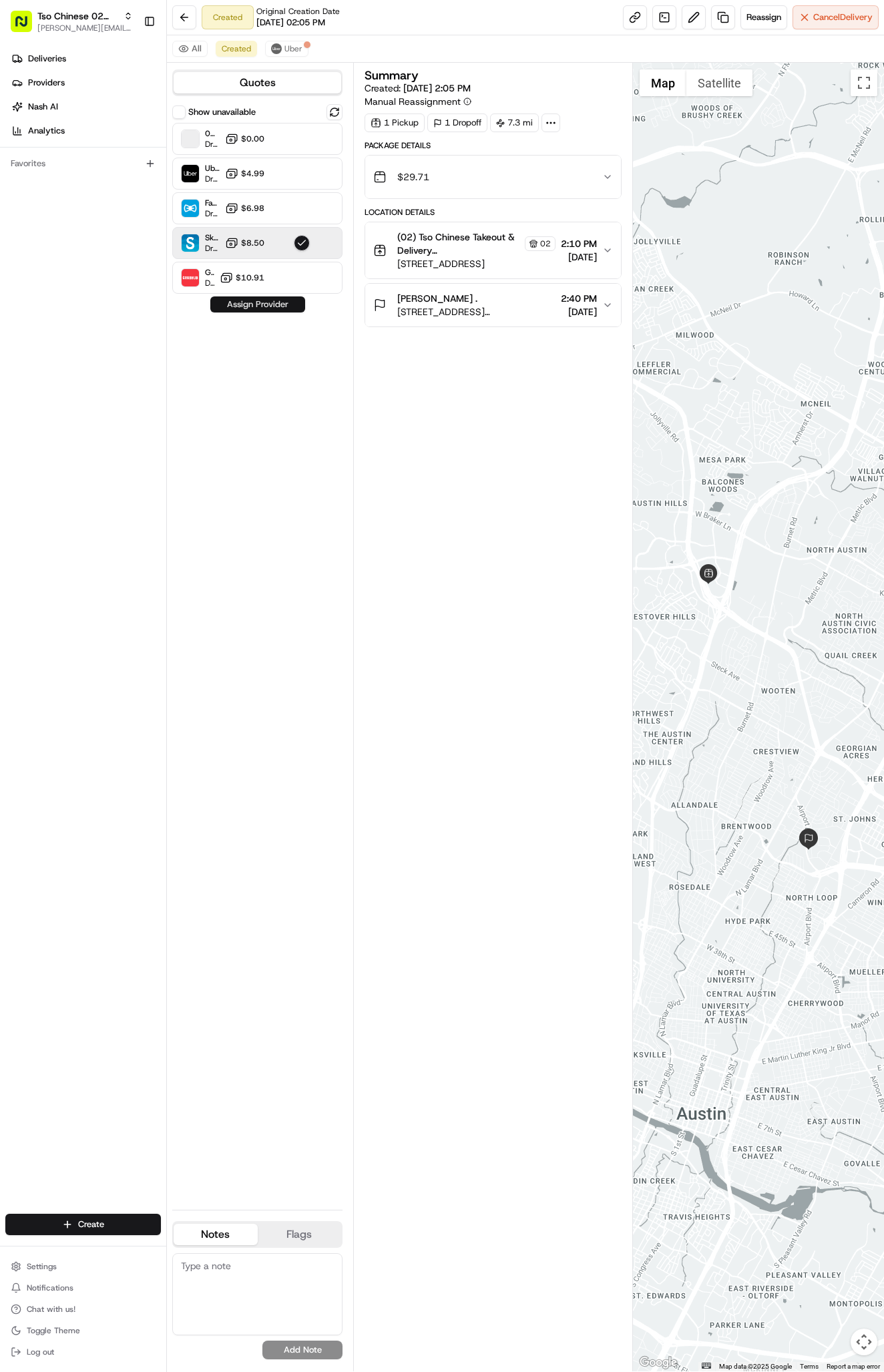 The image size is (884, 1372). What do you see at coordinates (64, 305) in the screenshot?
I see `span: Knowledge Base` at bounding box center [64, 305].